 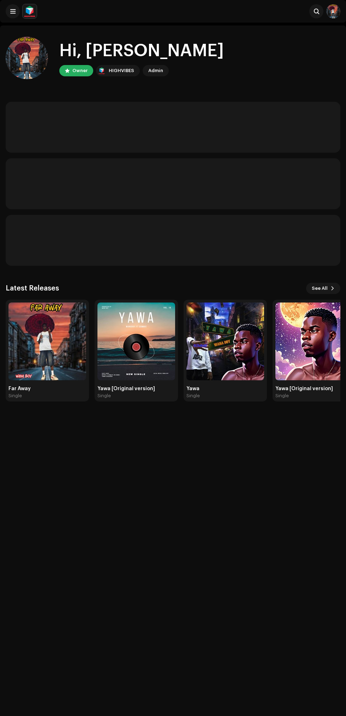 I want to click on div: Far Away, so click(x=47, y=389).